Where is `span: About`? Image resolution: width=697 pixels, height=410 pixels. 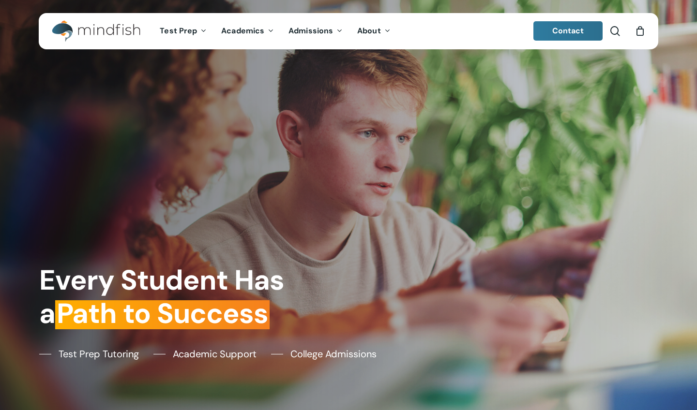 span: About is located at coordinates (369, 30).